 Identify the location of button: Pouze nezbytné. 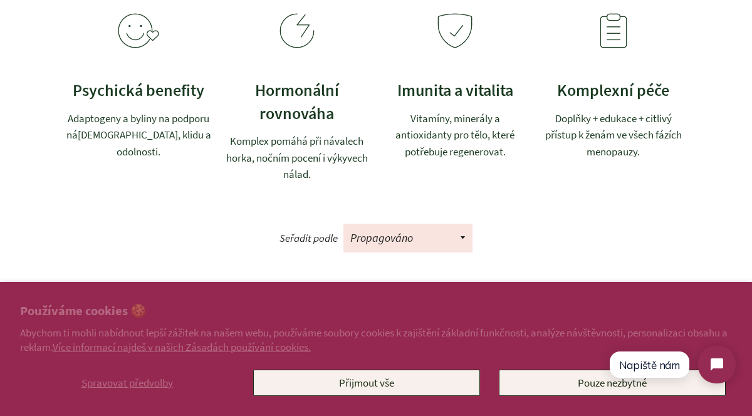
(612, 383).